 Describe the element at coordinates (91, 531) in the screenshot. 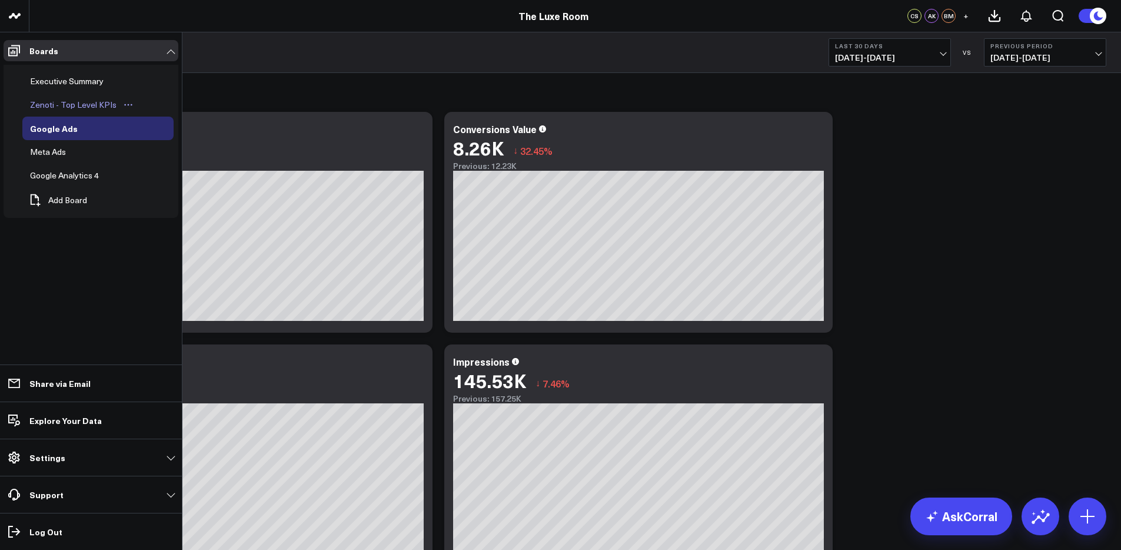

I see `a: Log Out` at that location.